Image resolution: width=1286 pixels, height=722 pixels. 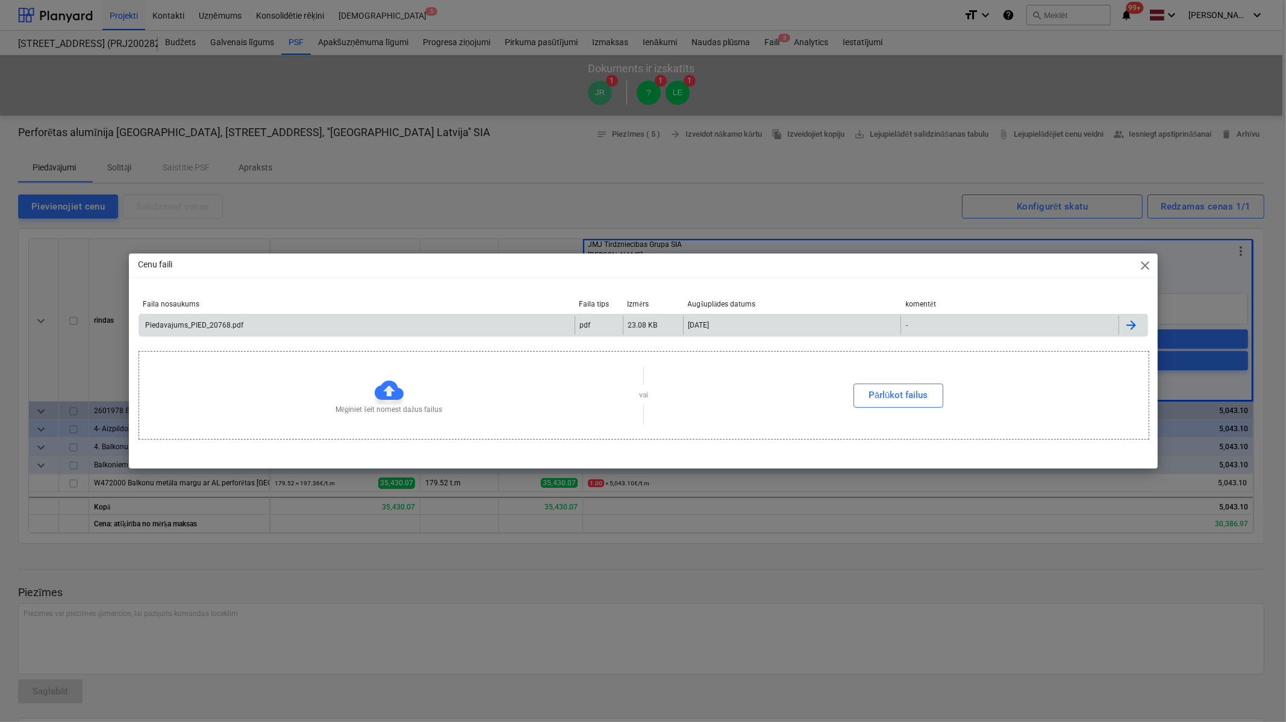 What do you see at coordinates (388, 409) in the screenshot?
I see `p: Mēģiniet šeit nomest dažus failus` at bounding box center [388, 409].